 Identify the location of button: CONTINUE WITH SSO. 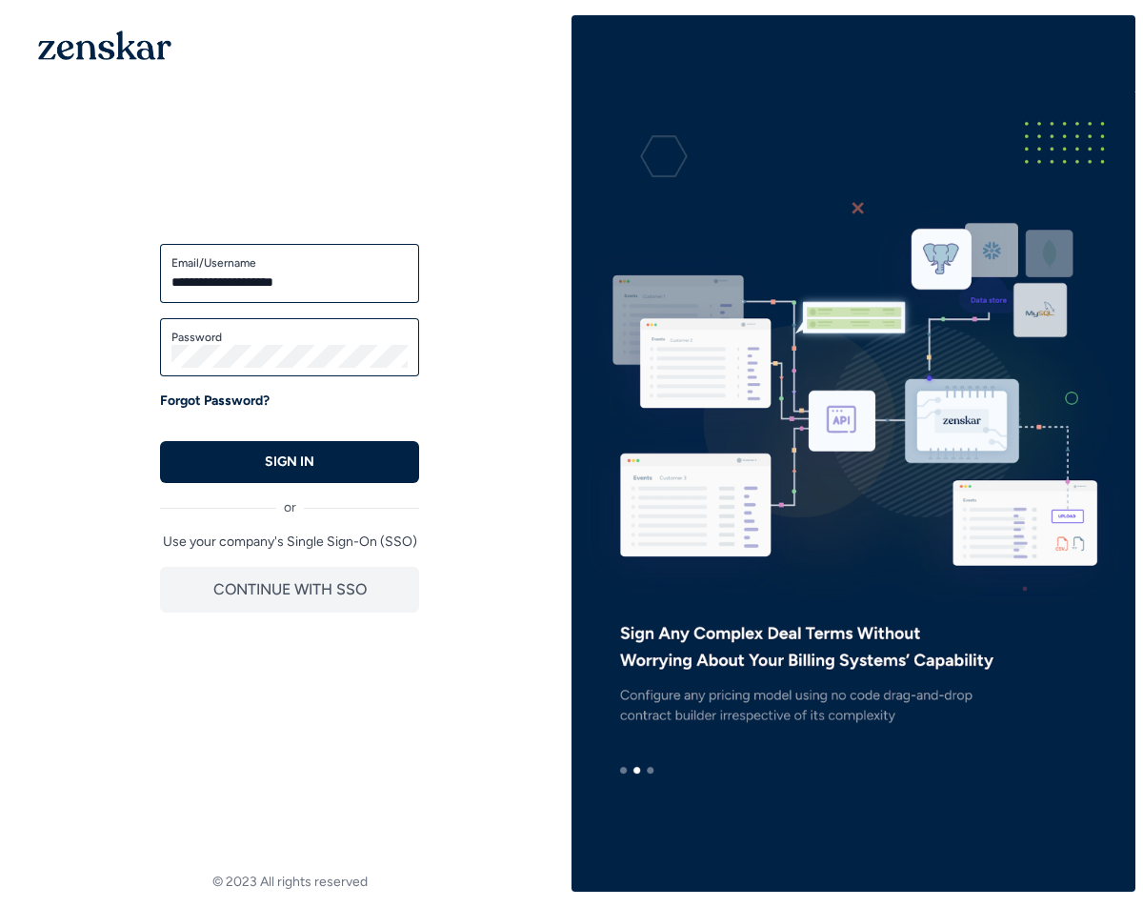
(290, 590).